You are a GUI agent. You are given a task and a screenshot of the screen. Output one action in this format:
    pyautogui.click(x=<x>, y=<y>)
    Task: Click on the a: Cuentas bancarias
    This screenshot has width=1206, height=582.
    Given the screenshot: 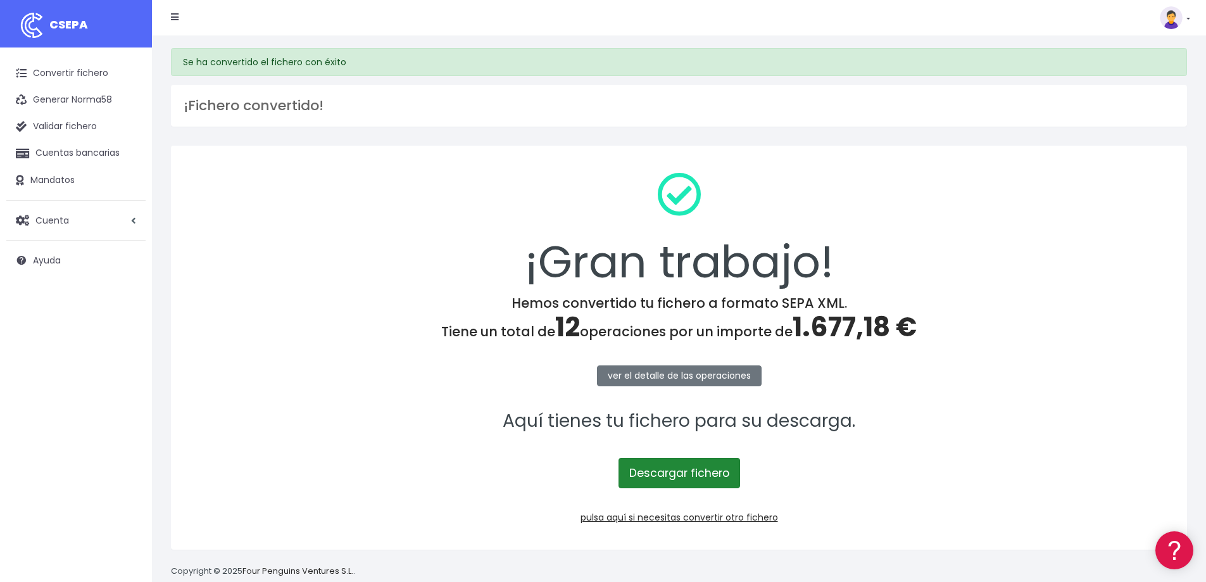 What is the action you would take?
    pyautogui.click(x=76, y=153)
    